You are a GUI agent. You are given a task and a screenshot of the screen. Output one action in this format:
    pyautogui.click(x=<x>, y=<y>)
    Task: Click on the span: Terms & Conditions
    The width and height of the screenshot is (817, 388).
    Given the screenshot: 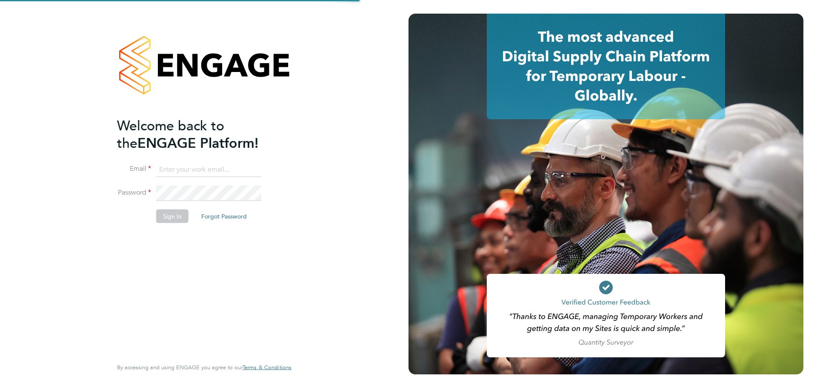 What is the action you would take?
    pyautogui.click(x=267, y=367)
    